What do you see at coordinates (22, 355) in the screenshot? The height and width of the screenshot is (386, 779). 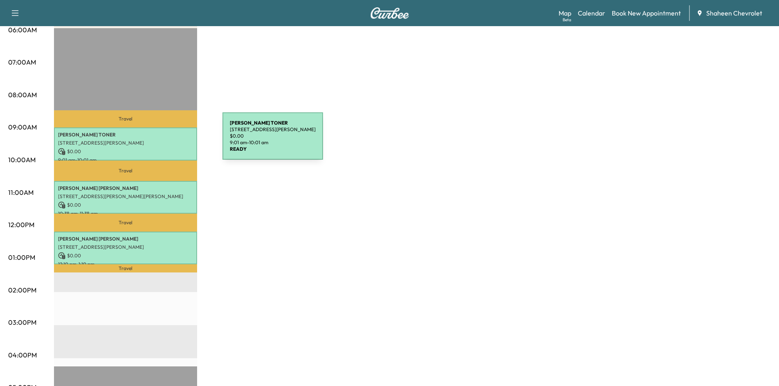 I see `p: 04:00PM` at bounding box center [22, 355].